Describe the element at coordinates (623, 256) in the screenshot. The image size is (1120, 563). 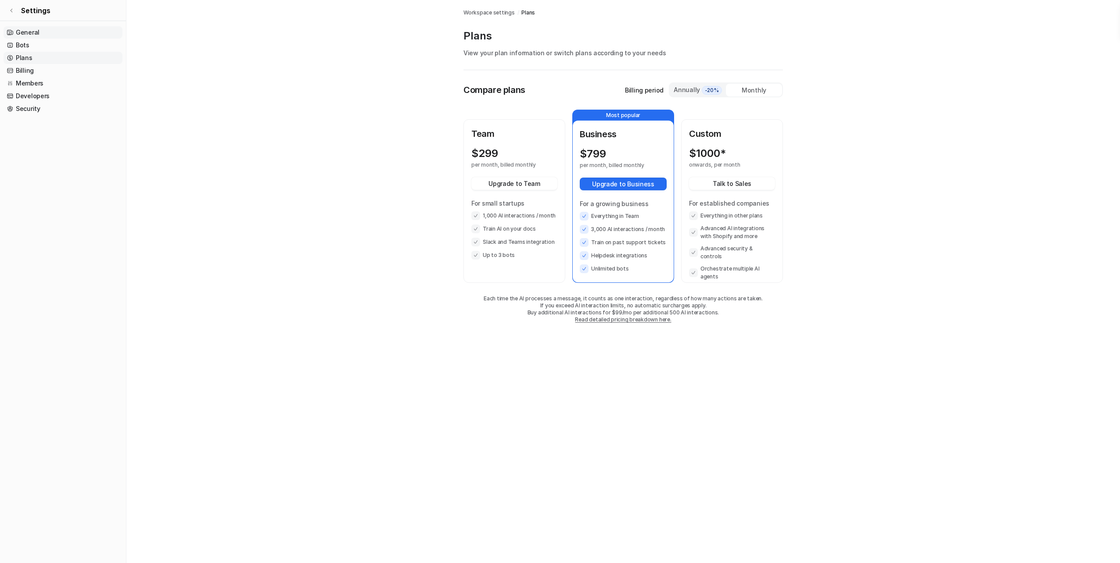
I see `li: Helpdesk integrations` at that location.